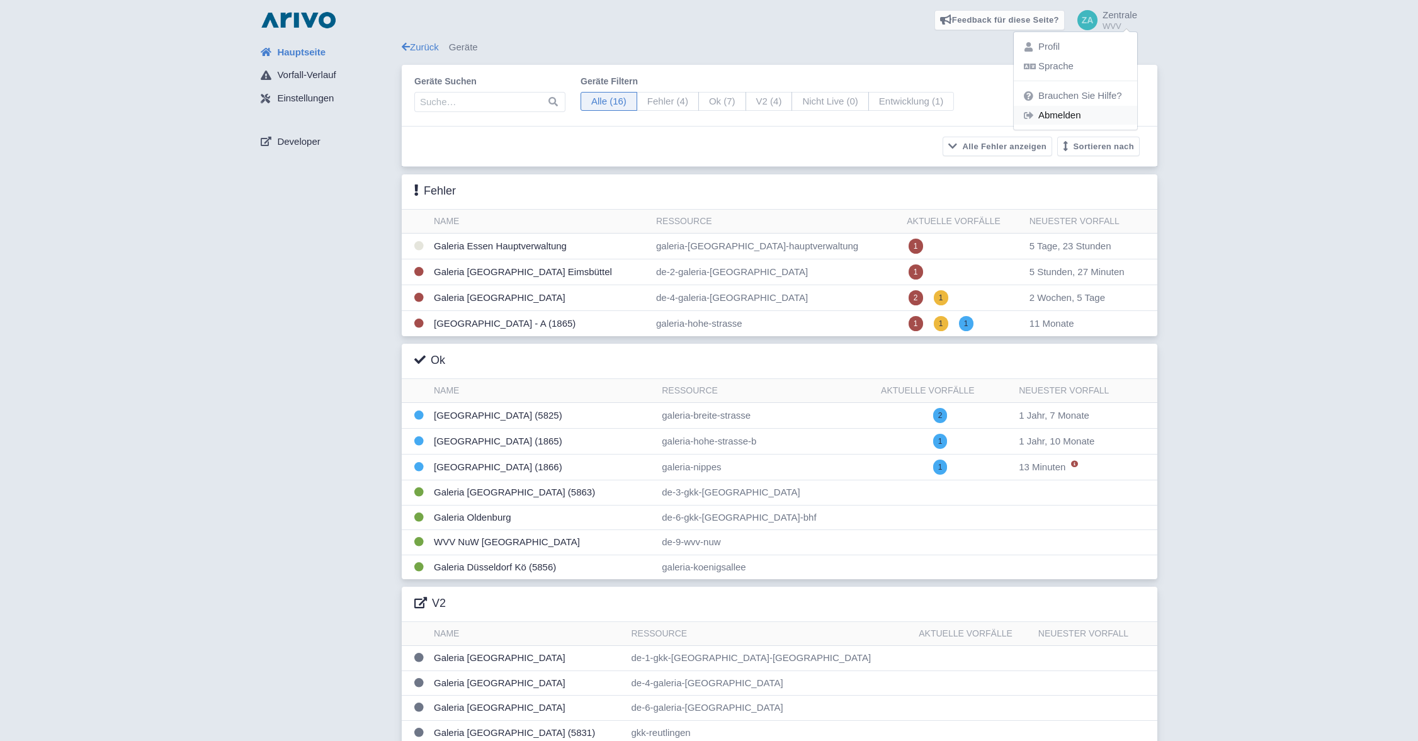 Image resolution: width=1418 pixels, height=741 pixels. I want to click on td: galeria-hohe-strasse, so click(777, 324).